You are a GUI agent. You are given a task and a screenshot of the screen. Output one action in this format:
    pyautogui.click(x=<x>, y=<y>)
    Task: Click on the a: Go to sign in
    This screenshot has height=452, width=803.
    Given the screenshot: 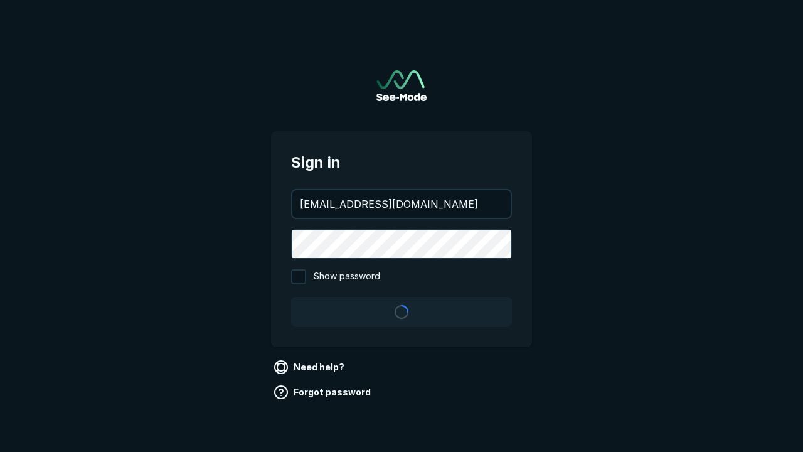 What is the action you would take?
    pyautogui.click(x=401, y=85)
    